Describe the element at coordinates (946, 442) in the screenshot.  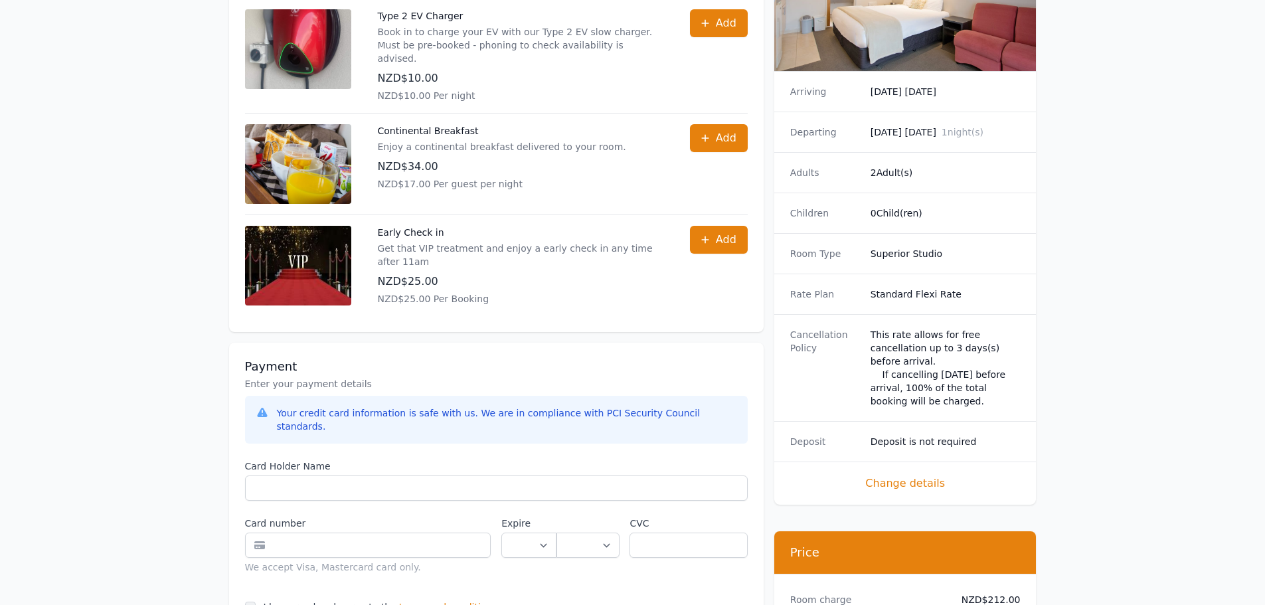
I see `dd: Deposit is not required` at that location.